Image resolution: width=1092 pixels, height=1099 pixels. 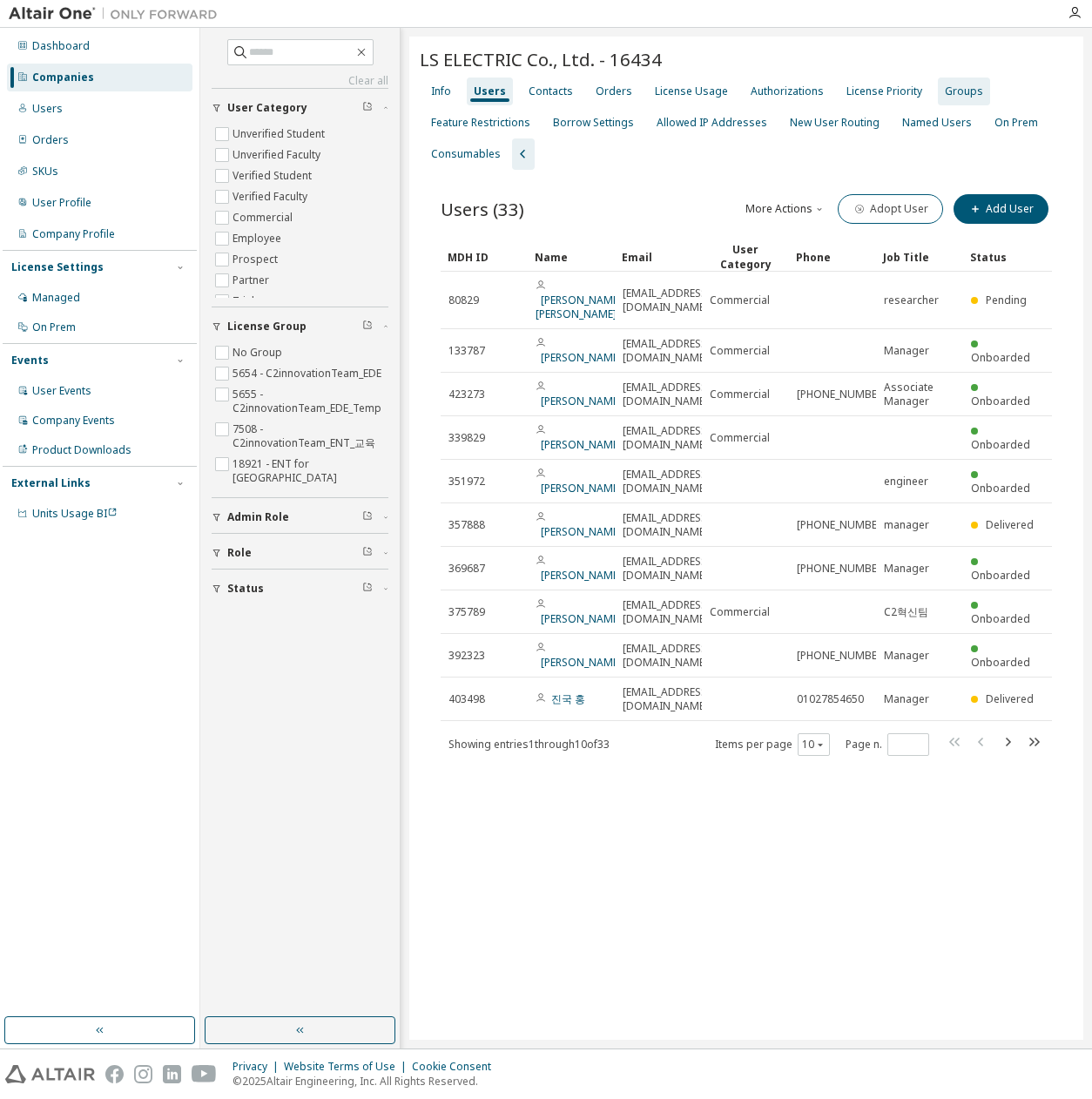 I want to click on div: Job Title, so click(x=920, y=256).